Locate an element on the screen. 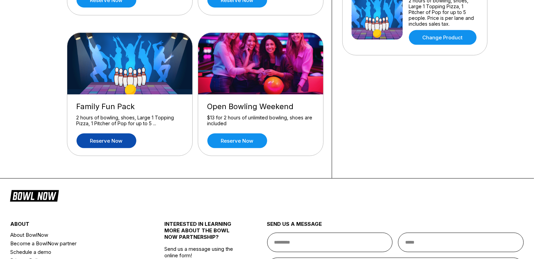  div: 2 hours of bowling, shoes, Large 1 Topping Pizza, 1 Pitcher of Pop for up to 5 ... is located at coordinates (130, 120).